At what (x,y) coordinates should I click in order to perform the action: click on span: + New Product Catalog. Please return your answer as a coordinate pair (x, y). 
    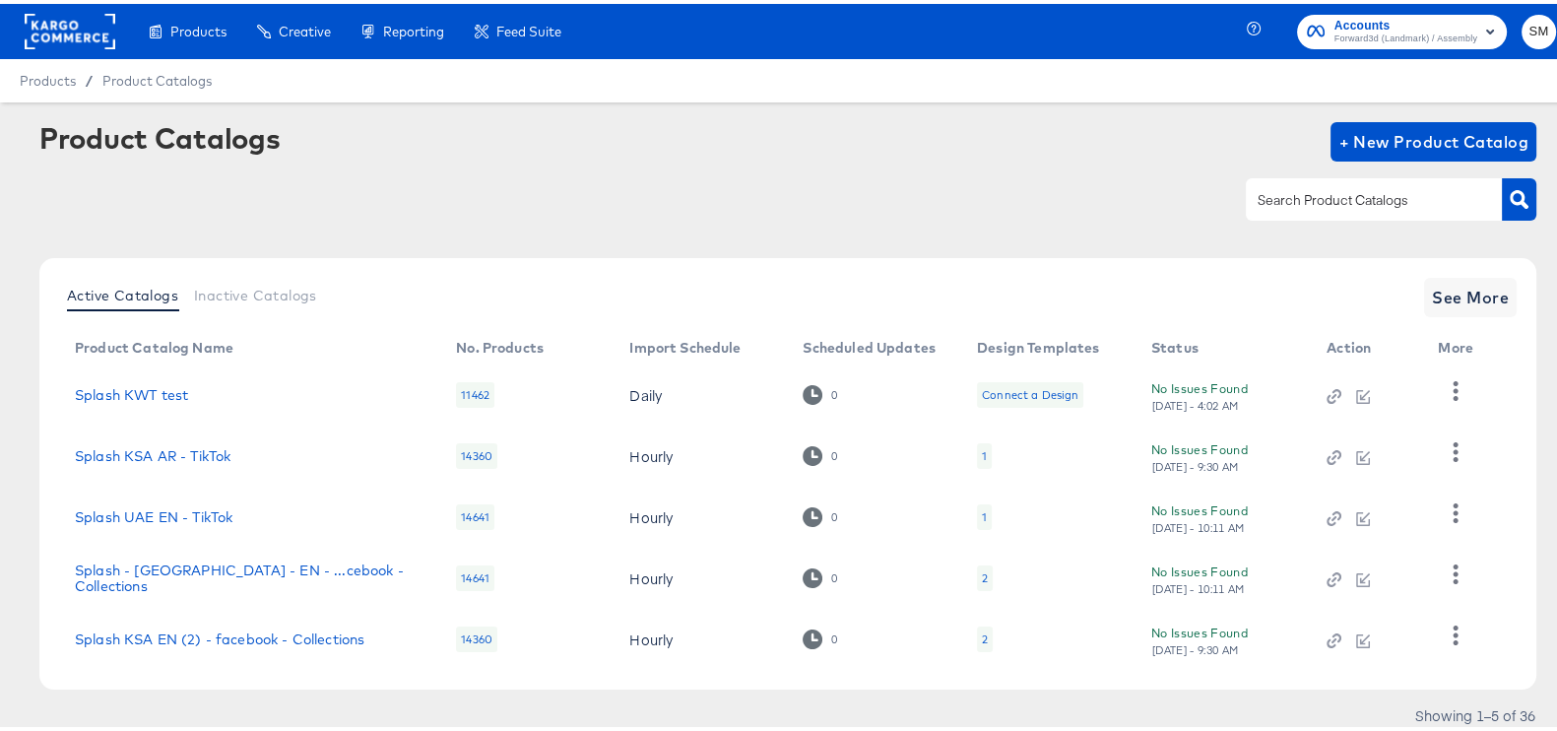
    Looking at the image, I should click on (1432, 138).